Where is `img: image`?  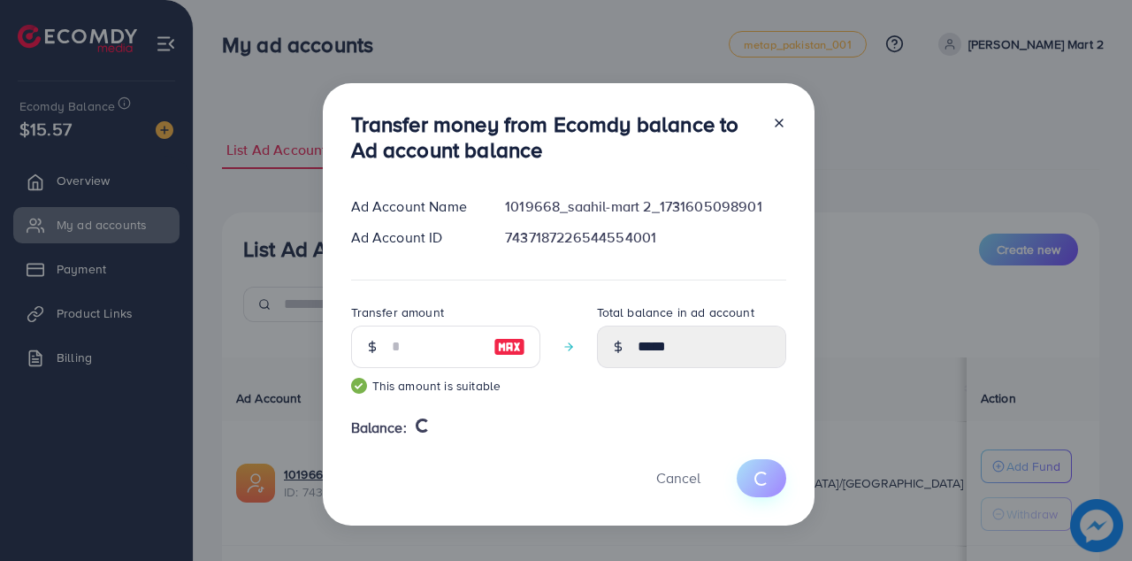
img: image is located at coordinates (509, 347).